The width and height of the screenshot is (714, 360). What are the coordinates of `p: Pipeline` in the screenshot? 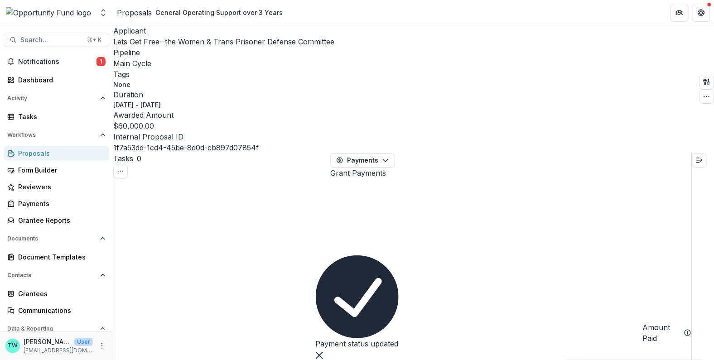 It's located at (224, 53).